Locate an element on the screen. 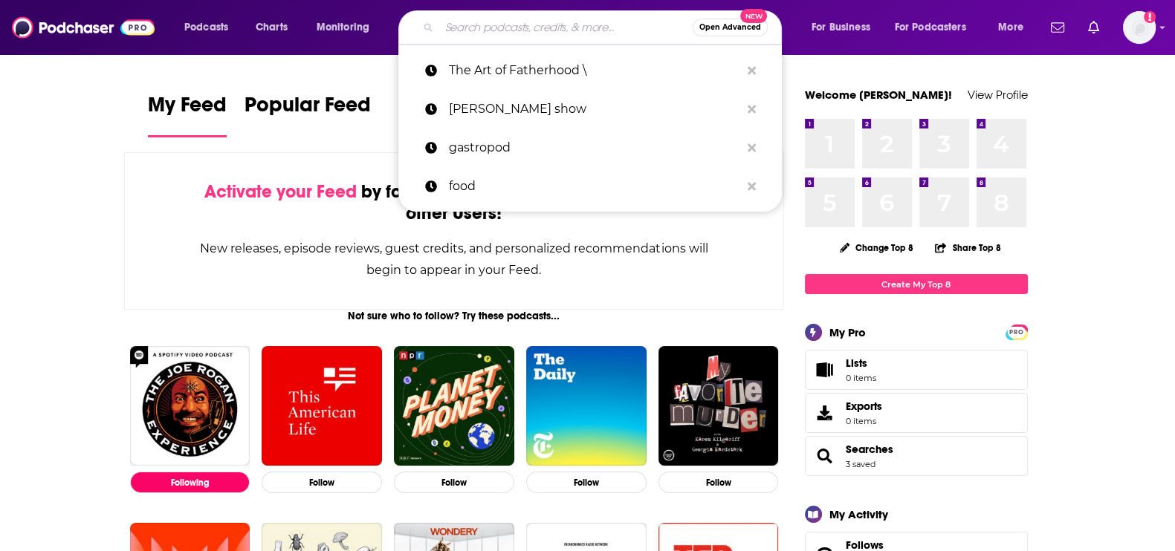 The image size is (1175, 551). img: The Joe Rogan Experience is located at coordinates (190, 406).